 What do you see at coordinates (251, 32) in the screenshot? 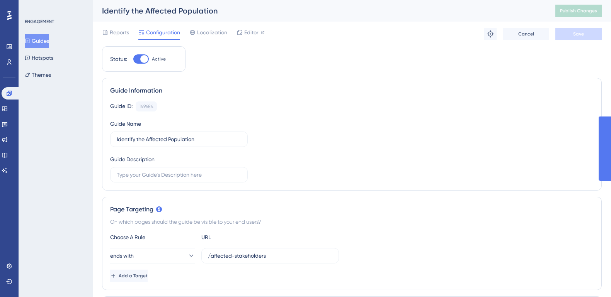
I see `span: Editor` at bounding box center [251, 32].